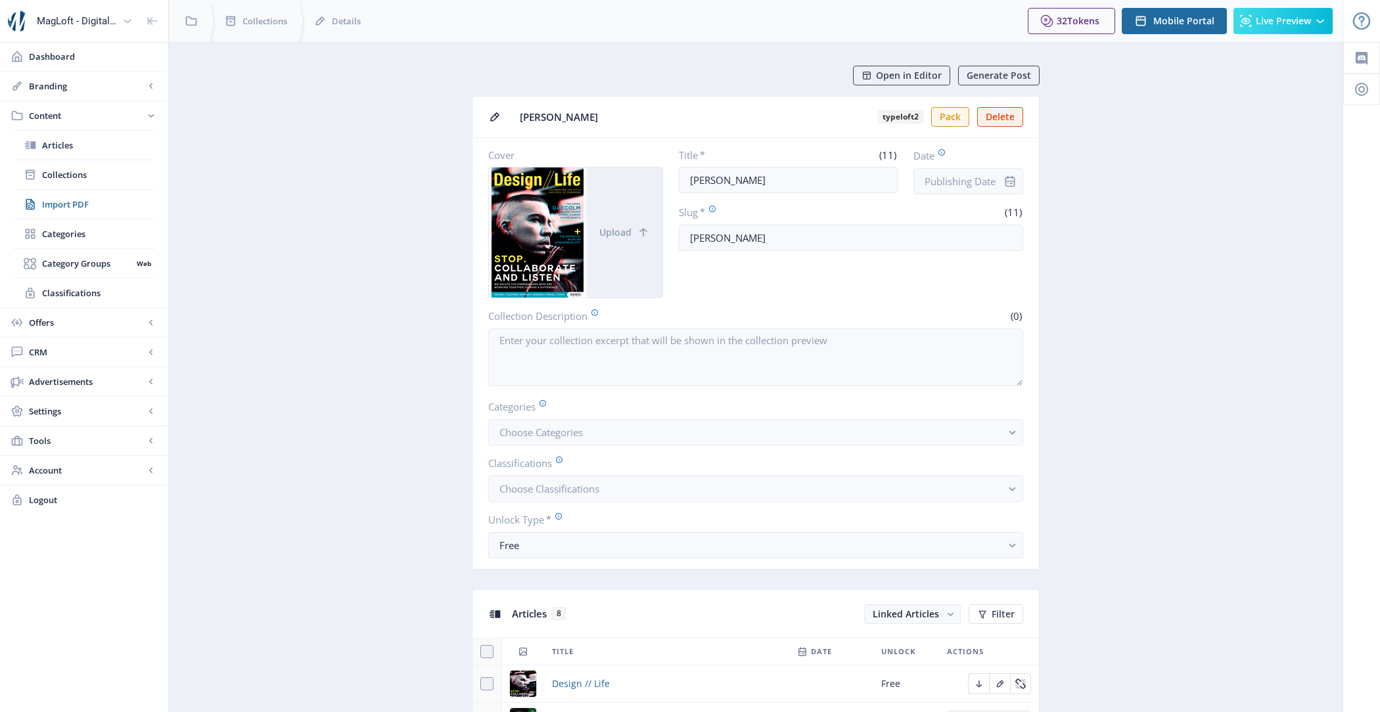 The image size is (1380, 712). What do you see at coordinates (559, 614) in the screenshot?
I see `span: 8` at bounding box center [559, 614].